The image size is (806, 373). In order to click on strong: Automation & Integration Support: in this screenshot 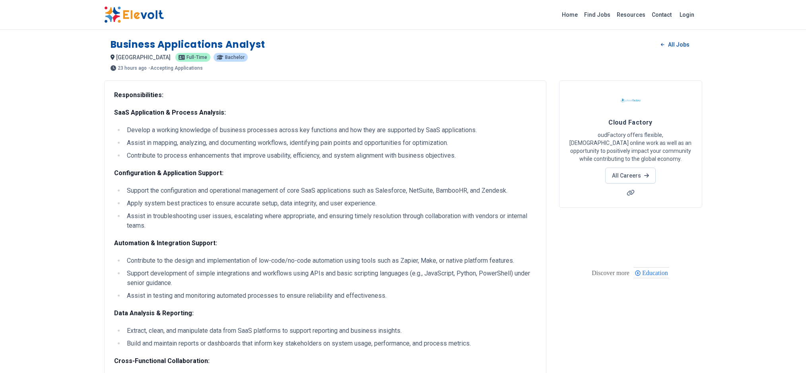, I will do `click(165, 243)`.